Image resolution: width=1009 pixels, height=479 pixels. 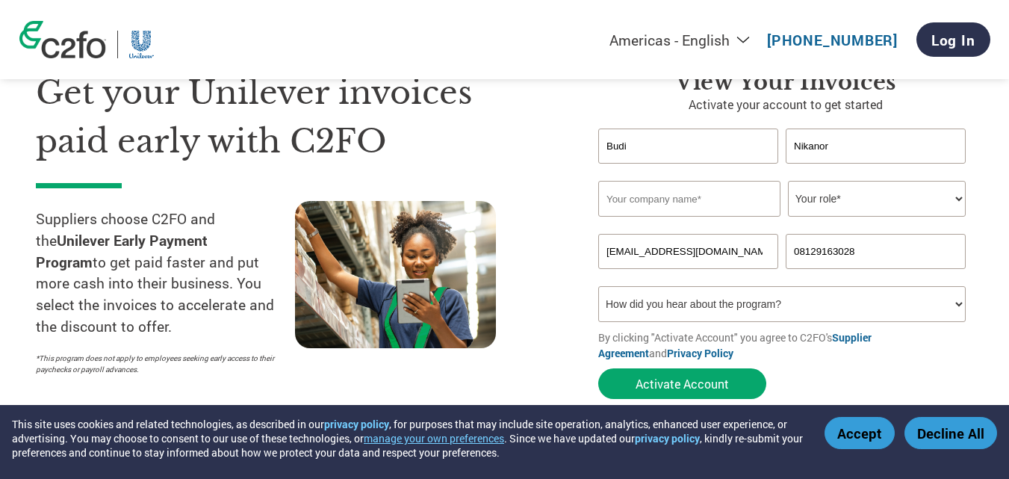 I want to click on a: Privacy Policy, so click(x=700, y=353).